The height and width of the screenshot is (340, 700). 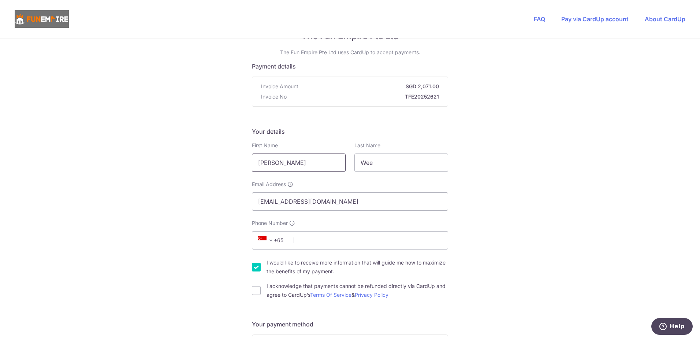 What do you see at coordinates (350, 66) in the screenshot?
I see `h5: Payment details` at bounding box center [350, 66].